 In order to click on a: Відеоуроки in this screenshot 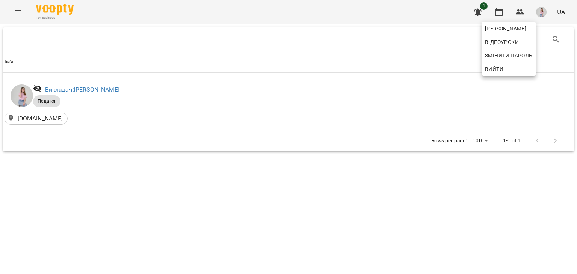, I will do `click(502, 42)`.